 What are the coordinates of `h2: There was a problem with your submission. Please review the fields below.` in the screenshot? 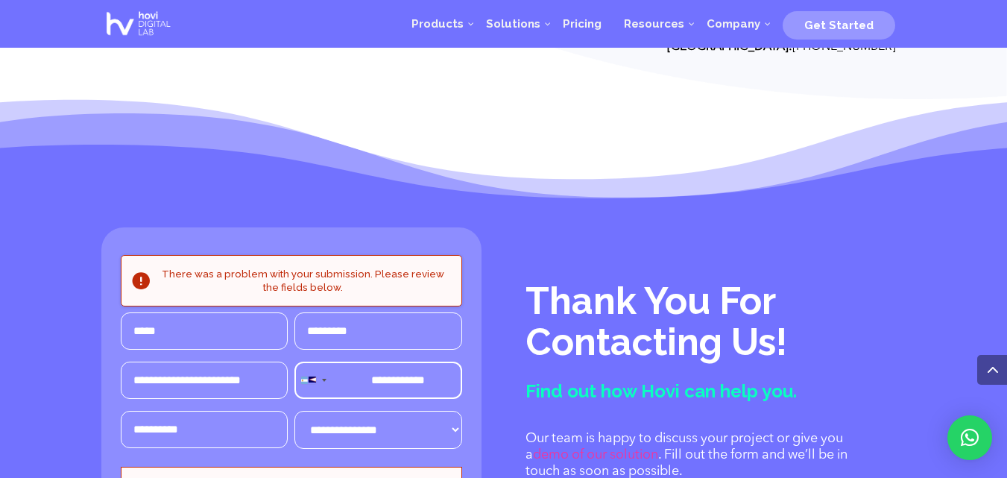 It's located at (303, 280).